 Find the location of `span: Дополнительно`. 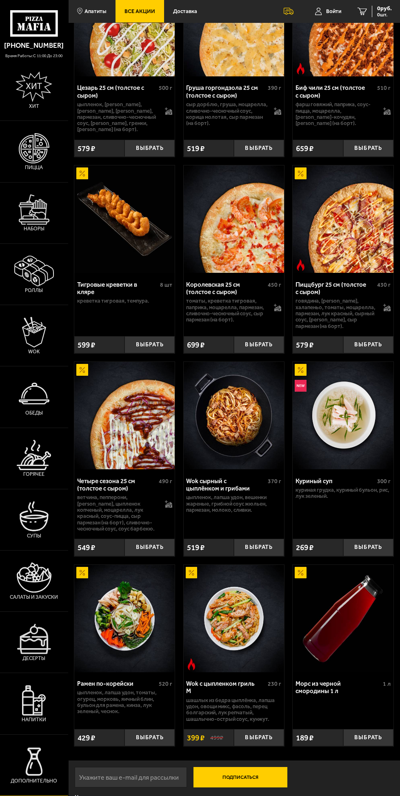

span: Дополнительно is located at coordinates (34, 781).